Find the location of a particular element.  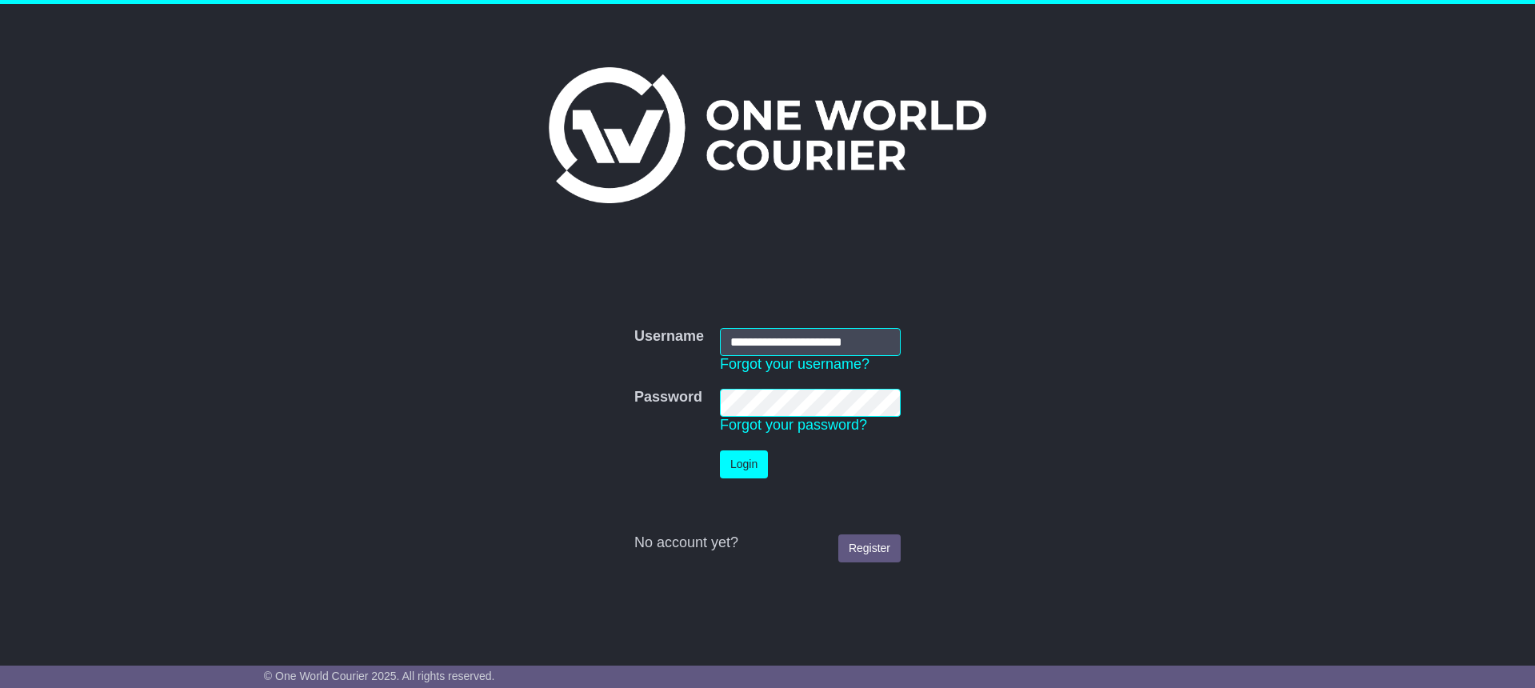

label: Password is located at coordinates (668, 398).